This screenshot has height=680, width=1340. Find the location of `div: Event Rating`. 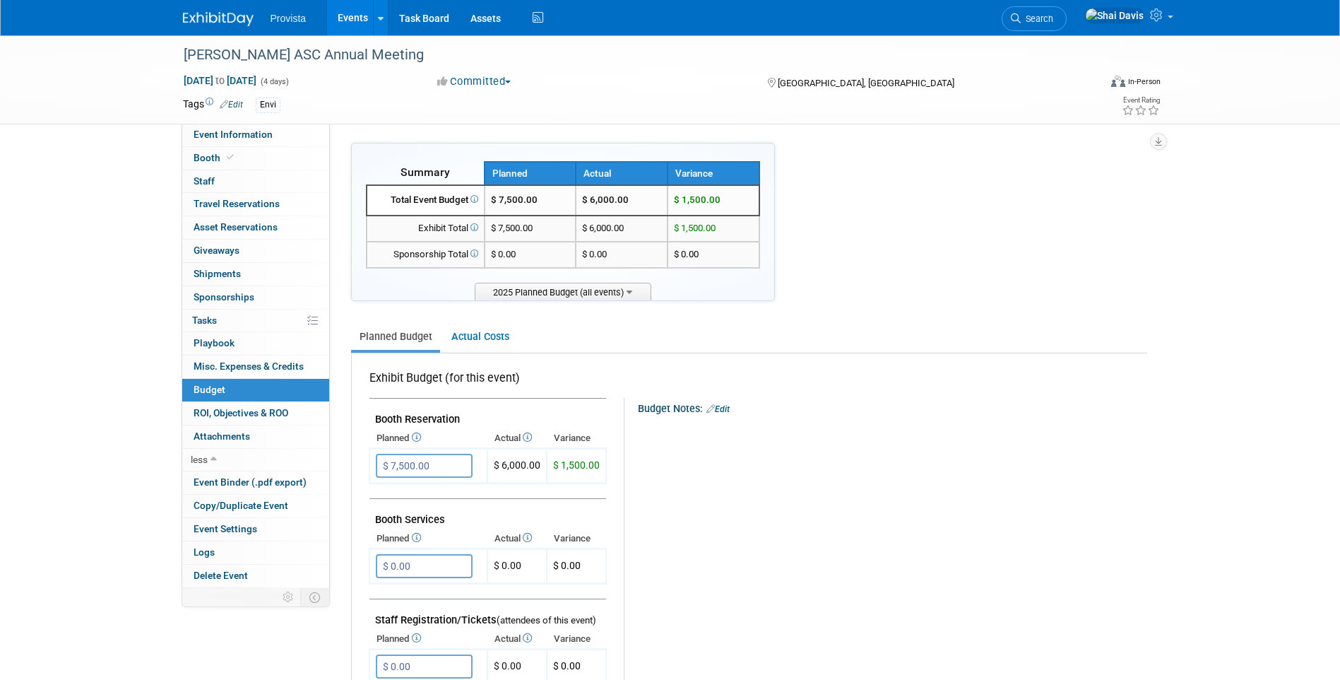

div: Event Rating is located at coordinates (1141, 100).